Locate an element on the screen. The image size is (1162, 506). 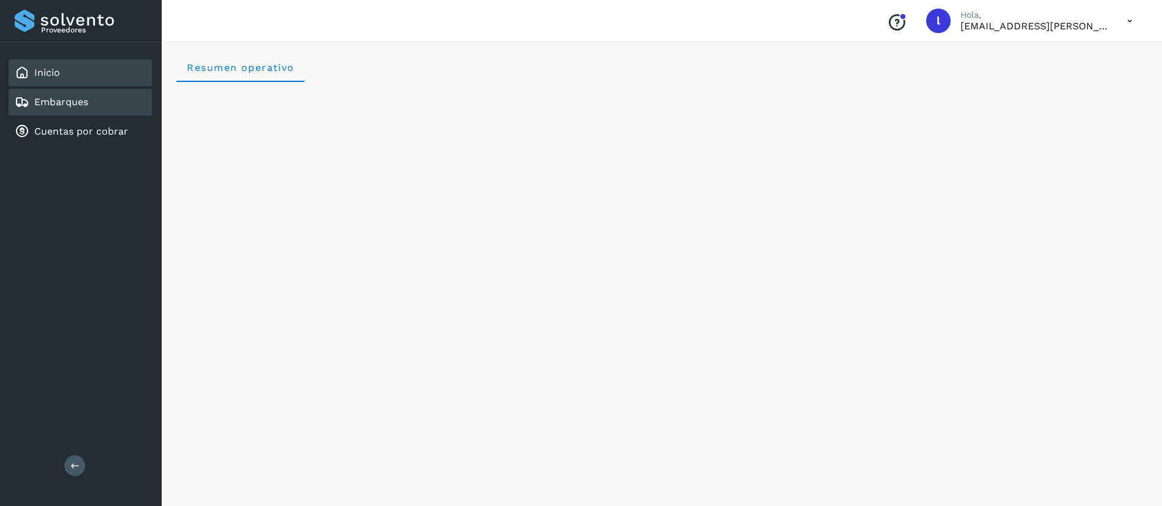
a: Inicio is located at coordinates (47, 72).